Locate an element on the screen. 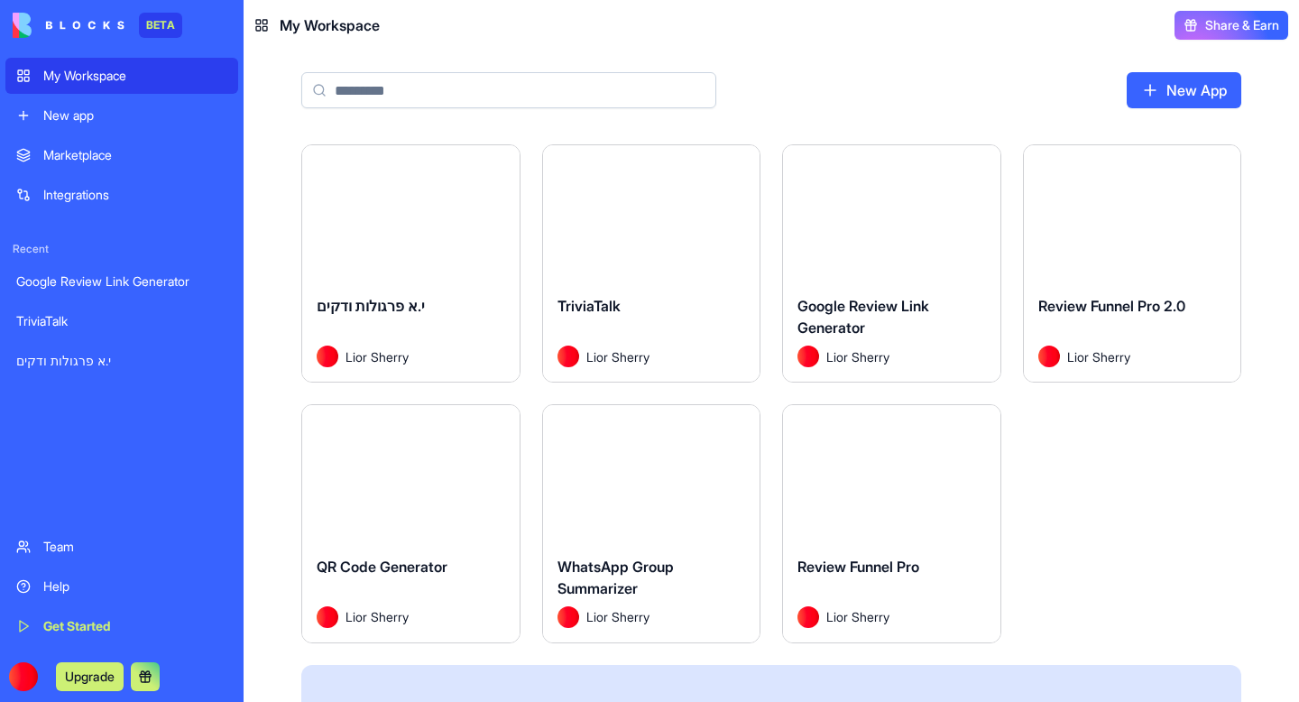  button: Share & Earn is located at coordinates (1231, 25).